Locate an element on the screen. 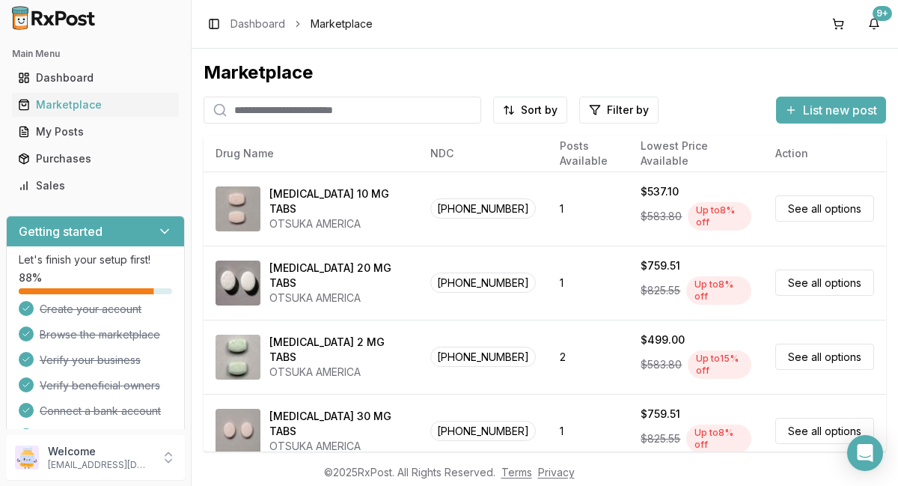  span: Filter by is located at coordinates (628, 110).